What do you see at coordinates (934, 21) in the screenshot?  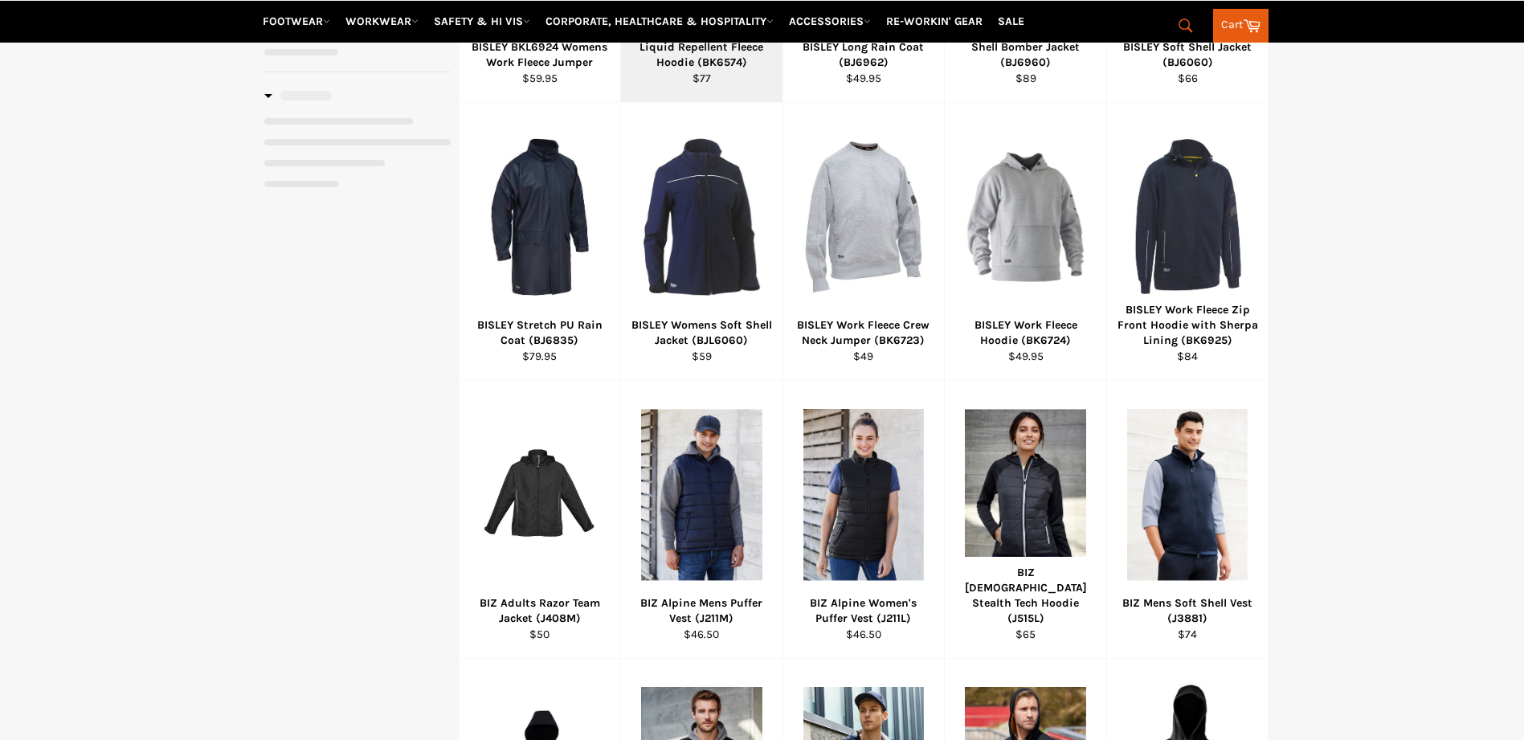 I see `a: RE-WORKIN' GEAR` at bounding box center [934, 21].